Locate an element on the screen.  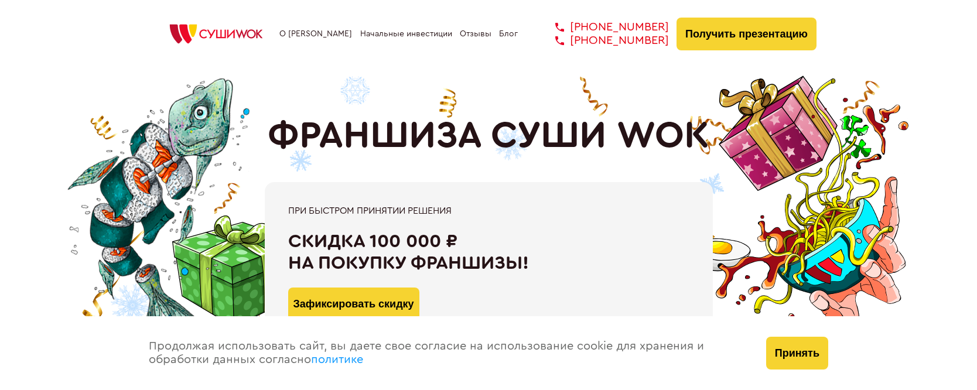
a: Блог is located at coordinates (508, 34).